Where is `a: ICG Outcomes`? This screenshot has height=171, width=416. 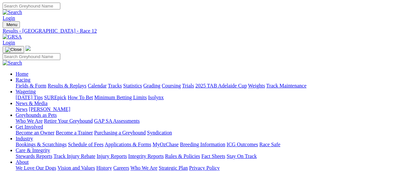 a: ICG Outcomes is located at coordinates (242, 144).